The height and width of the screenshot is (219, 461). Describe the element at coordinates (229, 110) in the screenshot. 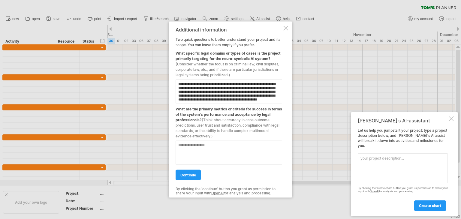

I see `div: Two quick questions to better understand your project and its scope. You can leave them empty if ...` at that location.